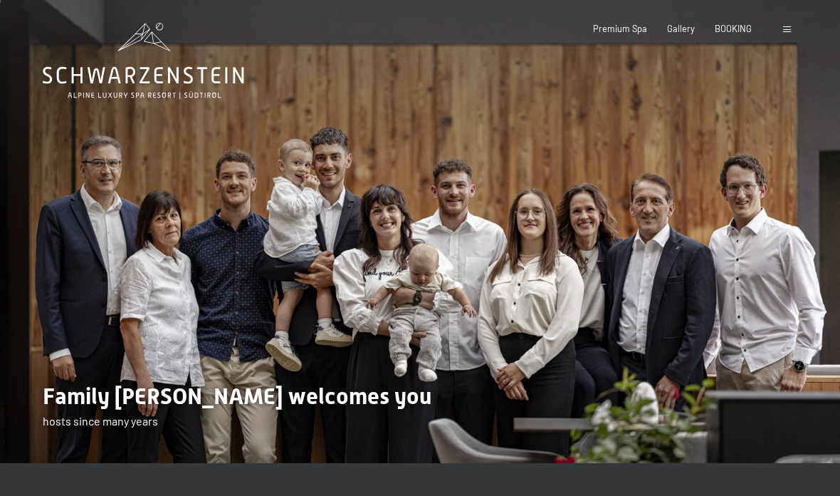 Image resolution: width=840 pixels, height=496 pixels. I want to click on span: Premium Spa, so click(620, 28).